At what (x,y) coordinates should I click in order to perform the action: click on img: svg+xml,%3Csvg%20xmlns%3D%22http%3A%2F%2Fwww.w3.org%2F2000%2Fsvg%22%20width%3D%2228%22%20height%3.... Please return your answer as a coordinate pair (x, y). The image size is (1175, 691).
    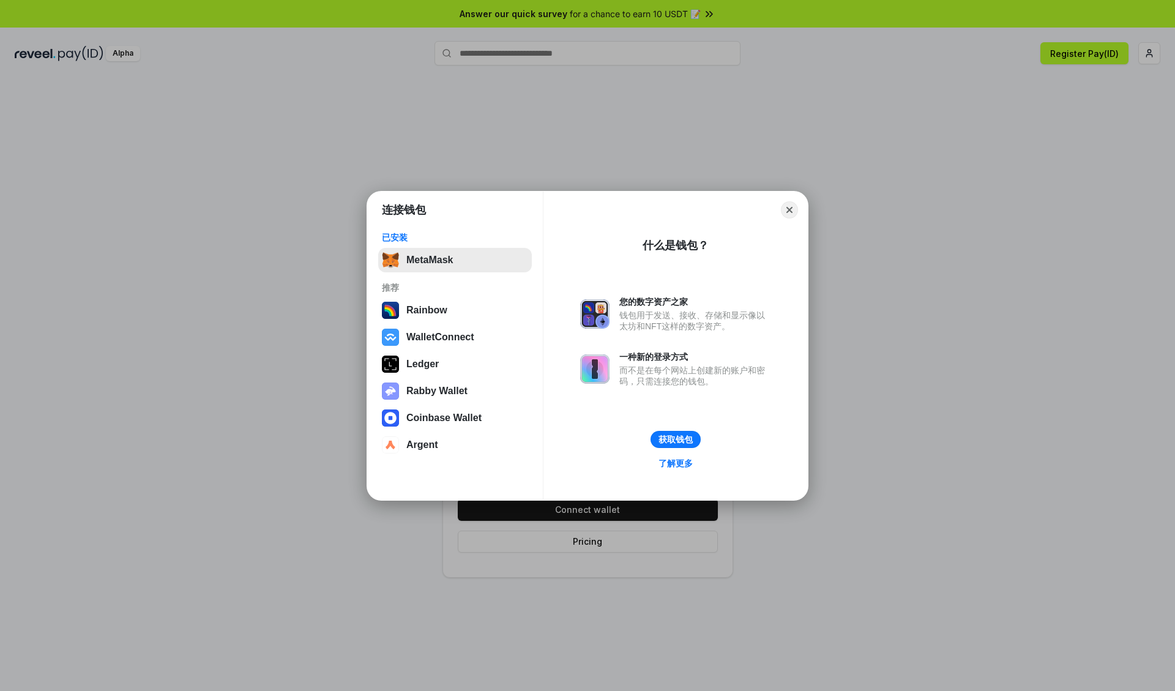
    Looking at the image, I should click on (390, 364).